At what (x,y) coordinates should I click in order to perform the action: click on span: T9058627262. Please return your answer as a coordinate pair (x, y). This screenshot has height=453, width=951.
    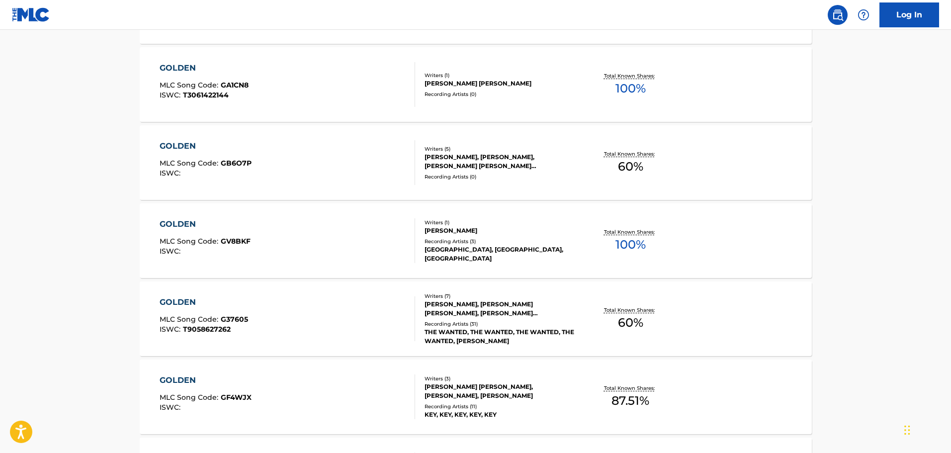
    Looking at the image, I should click on (207, 329).